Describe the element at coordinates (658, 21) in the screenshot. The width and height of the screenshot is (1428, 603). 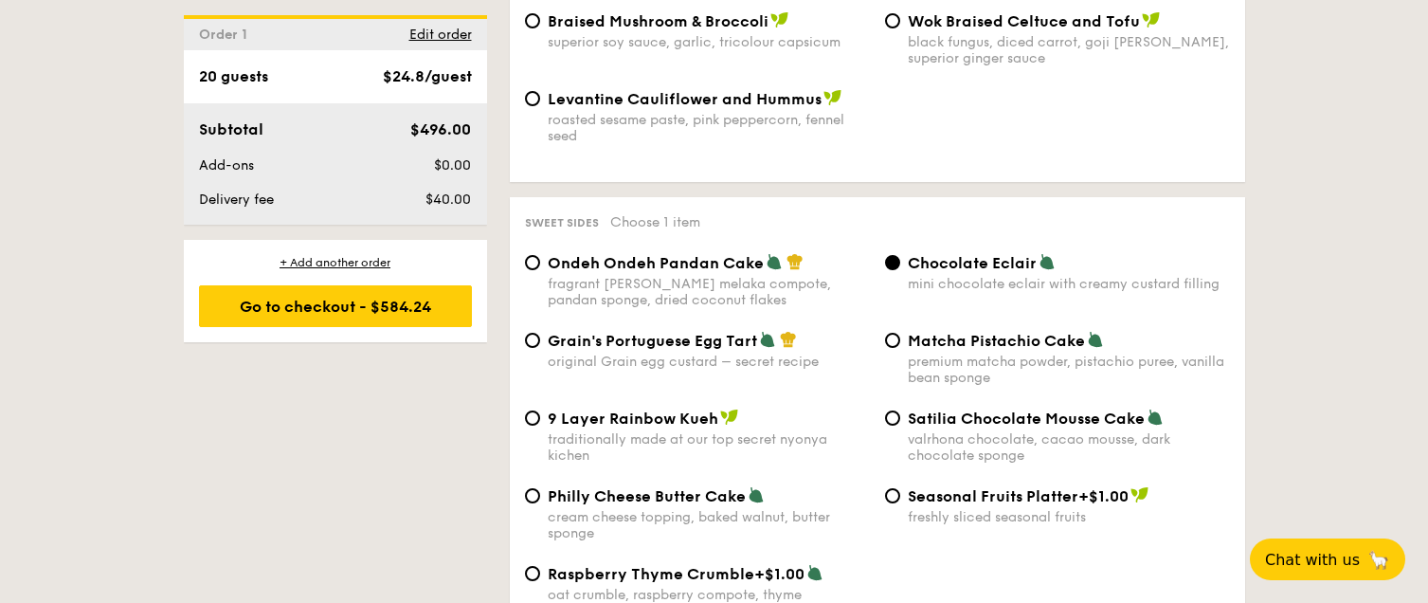
I see `span: Braised Mushroom & Broccoli` at that location.